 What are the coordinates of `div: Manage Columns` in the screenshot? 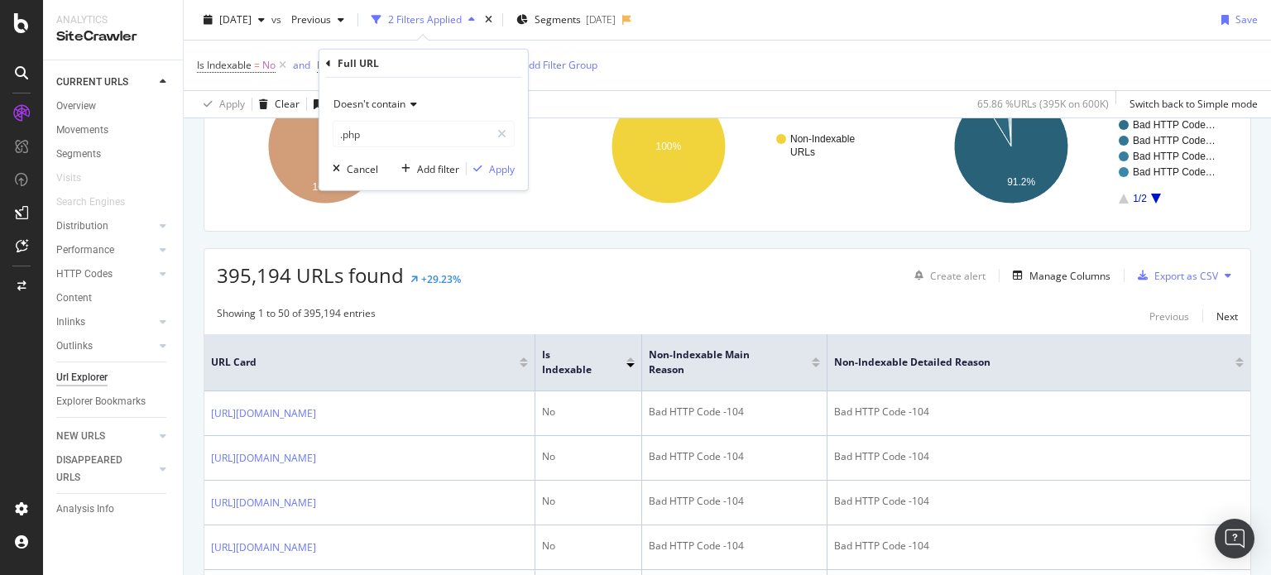 It's located at (1070, 276).